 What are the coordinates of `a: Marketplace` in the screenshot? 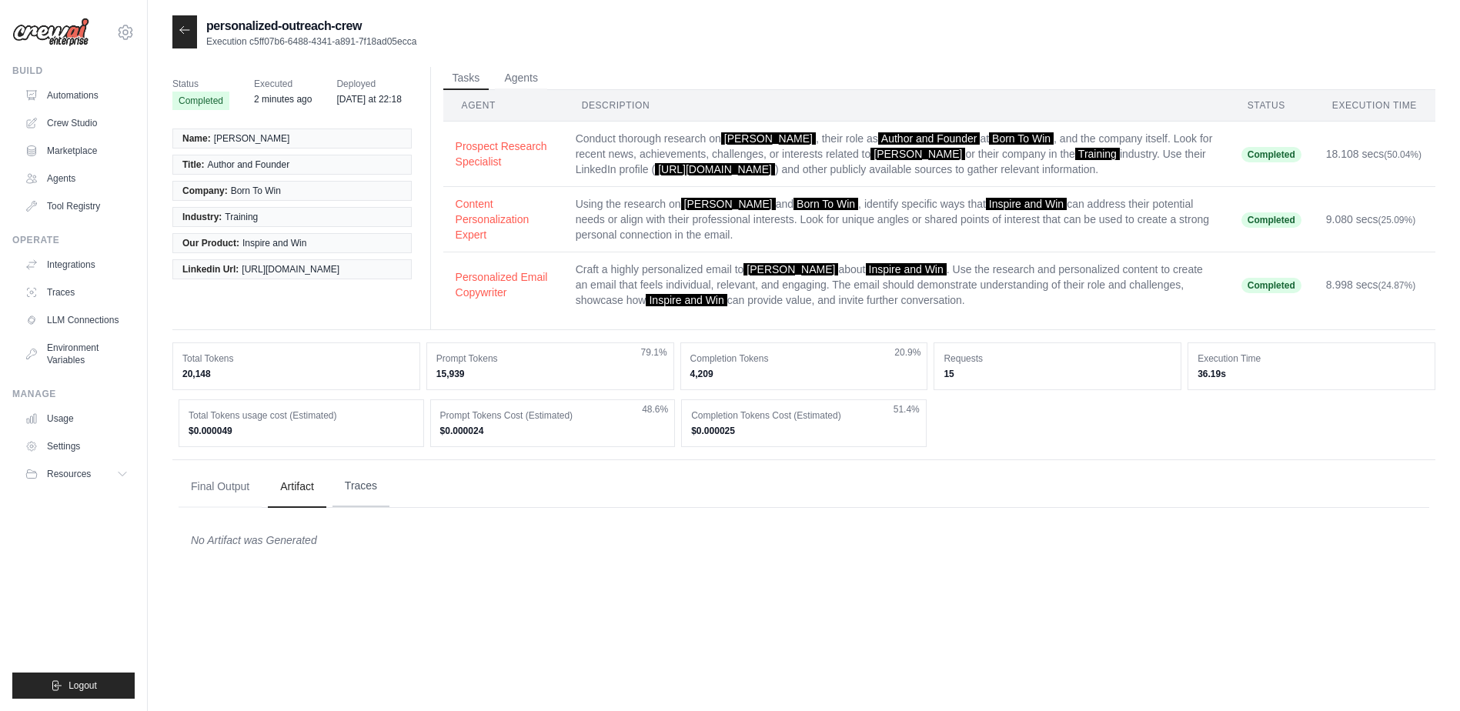 It's located at (76, 151).